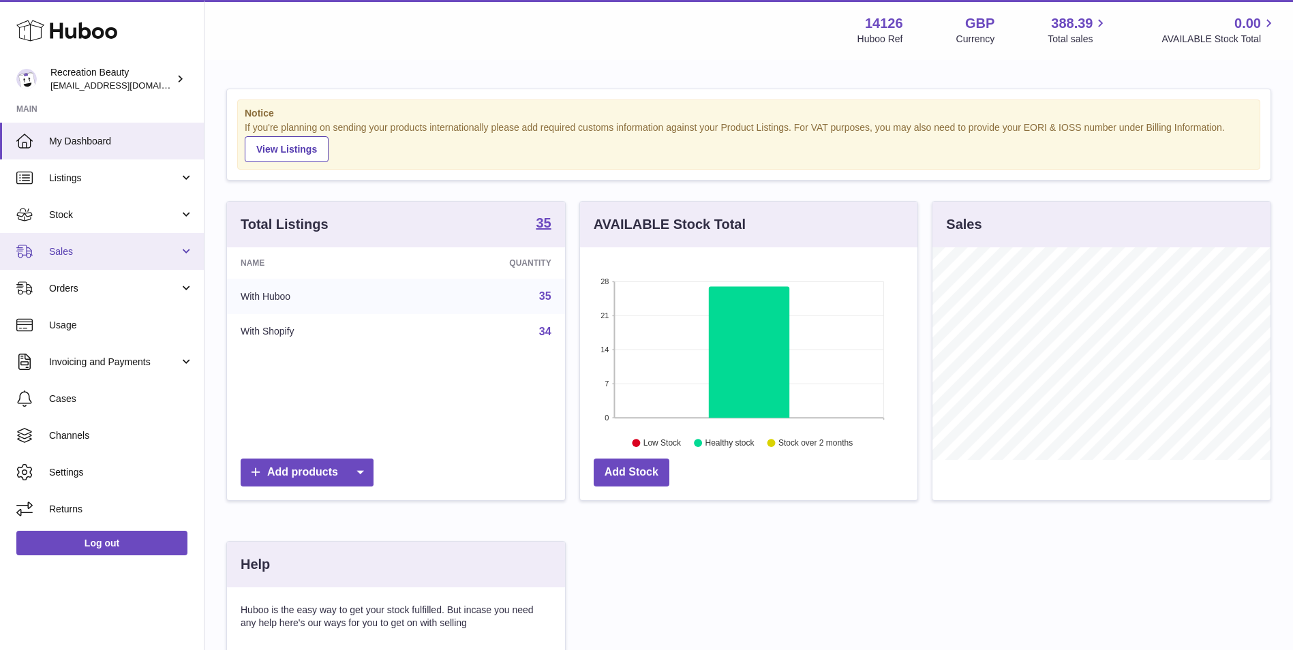 Image resolution: width=1293 pixels, height=650 pixels. Describe the element at coordinates (604, 316) in the screenshot. I see `text: 21` at that location.